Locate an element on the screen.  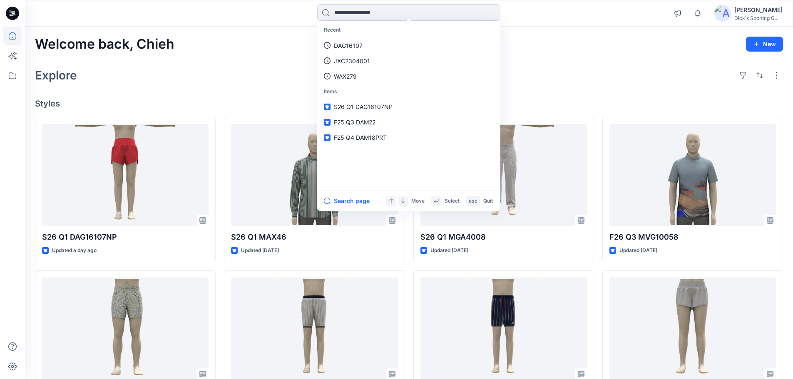
h4: Styles is located at coordinates (409, 104).